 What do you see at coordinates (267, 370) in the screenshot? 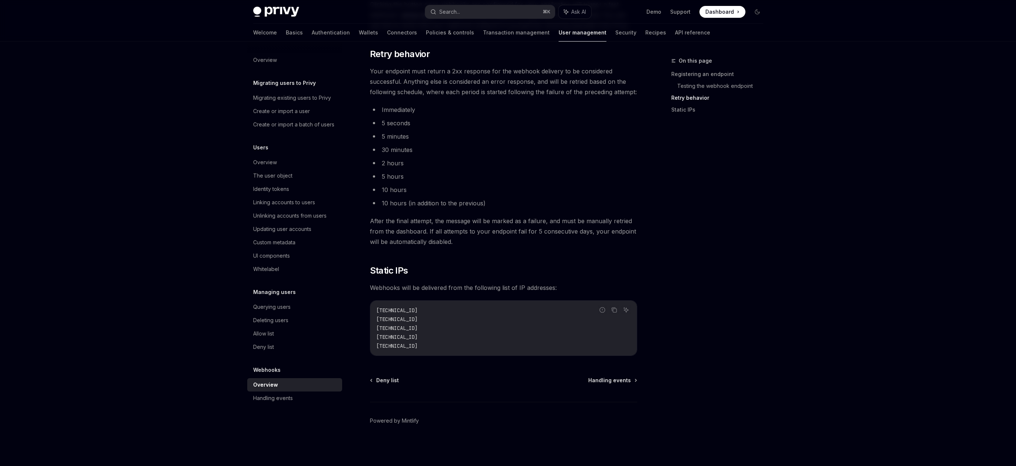
I see `h5: Webhooks` at bounding box center [267, 370].